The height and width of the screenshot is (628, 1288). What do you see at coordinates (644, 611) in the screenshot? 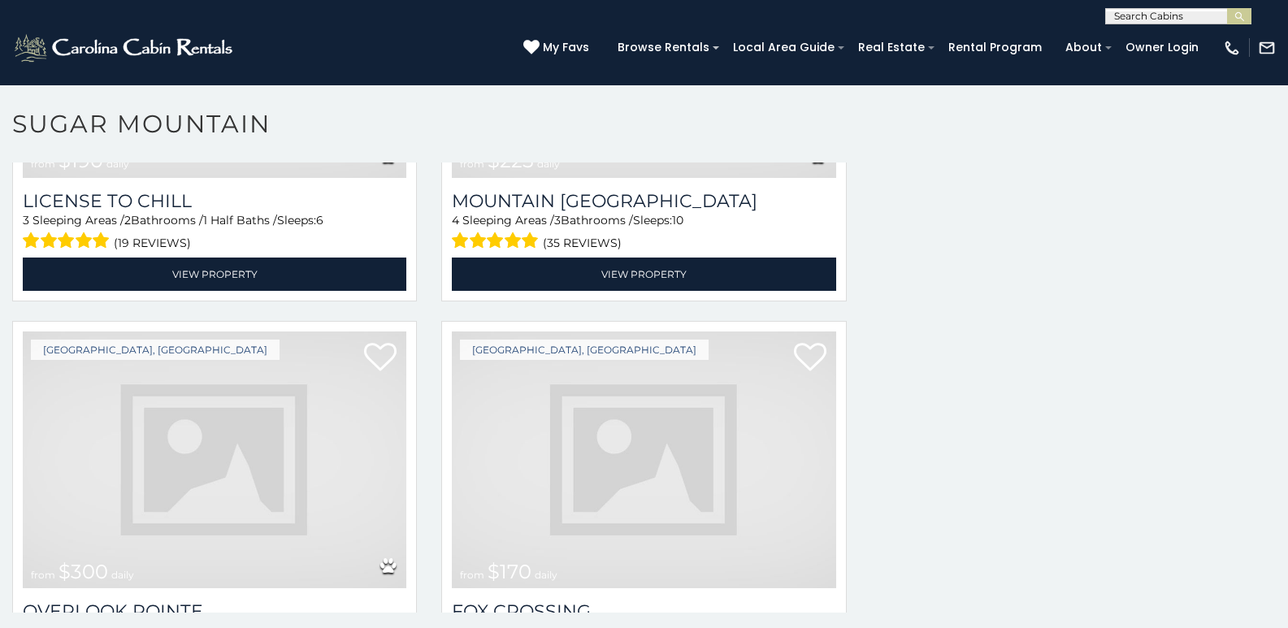
I see `a: Fox Crossing` at bounding box center [644, 611].